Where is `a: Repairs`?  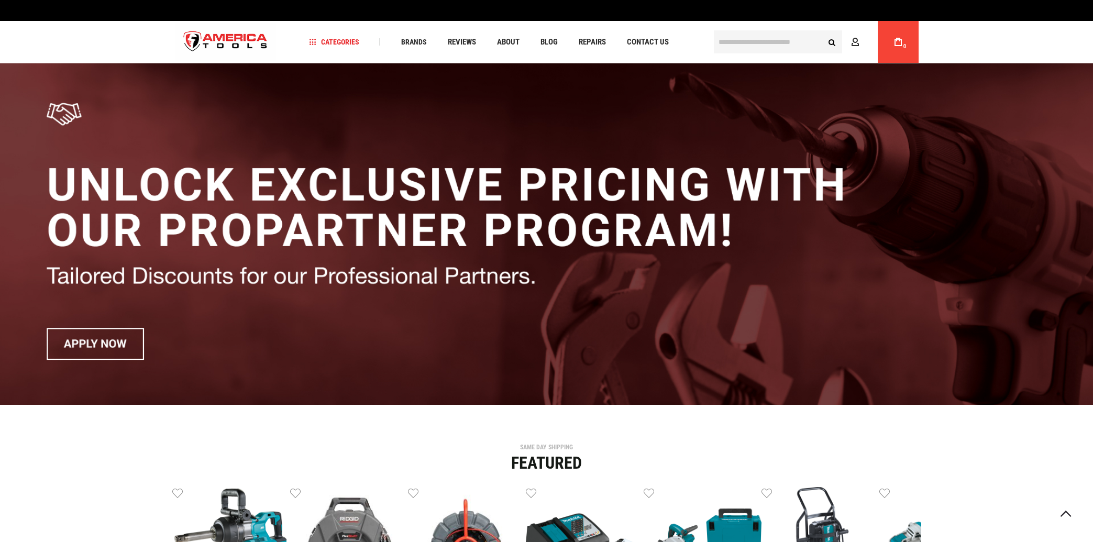
a: Repairs is located at coordinates (592, 42).